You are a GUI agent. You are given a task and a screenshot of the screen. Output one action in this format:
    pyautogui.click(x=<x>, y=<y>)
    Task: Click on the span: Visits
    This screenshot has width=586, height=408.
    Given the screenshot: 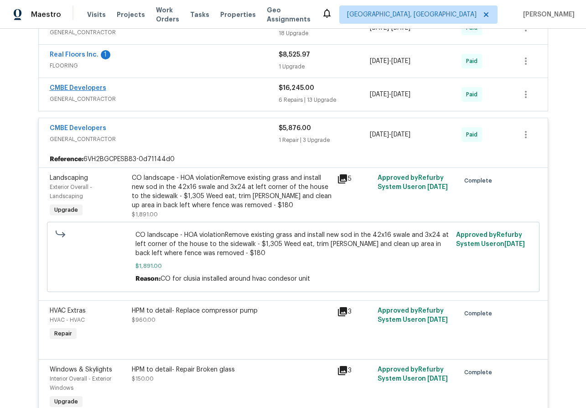 What is the action you would take?
    pyautogui.click(x=96, y=15)
    